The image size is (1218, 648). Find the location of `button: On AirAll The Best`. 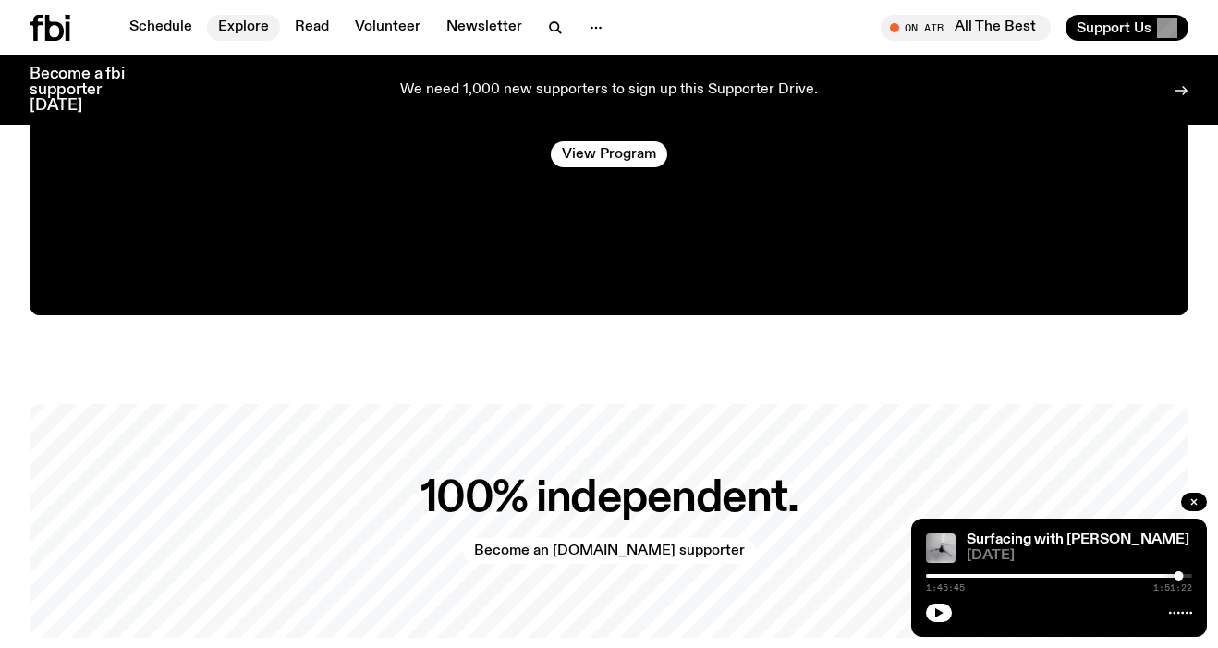

button: On AirAll The Best is located at coordinates (966, 28).